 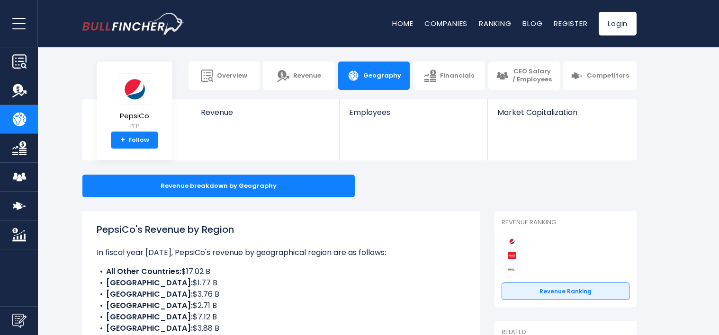 What do you see at coordinates (281, 230) in the screenshot?
I see `h1: PepsiCo's Revenue by Region` at bounding box center [281, 230].